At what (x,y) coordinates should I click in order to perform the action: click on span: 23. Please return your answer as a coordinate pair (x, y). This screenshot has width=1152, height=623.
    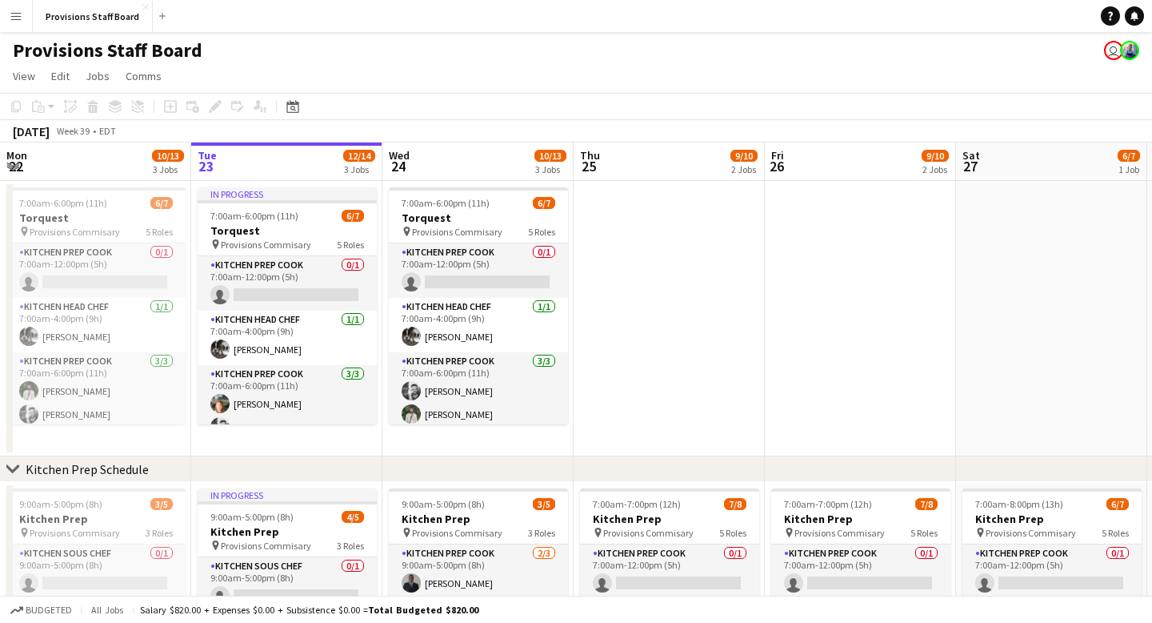
    Looking at the image, I should click on (206, 166).